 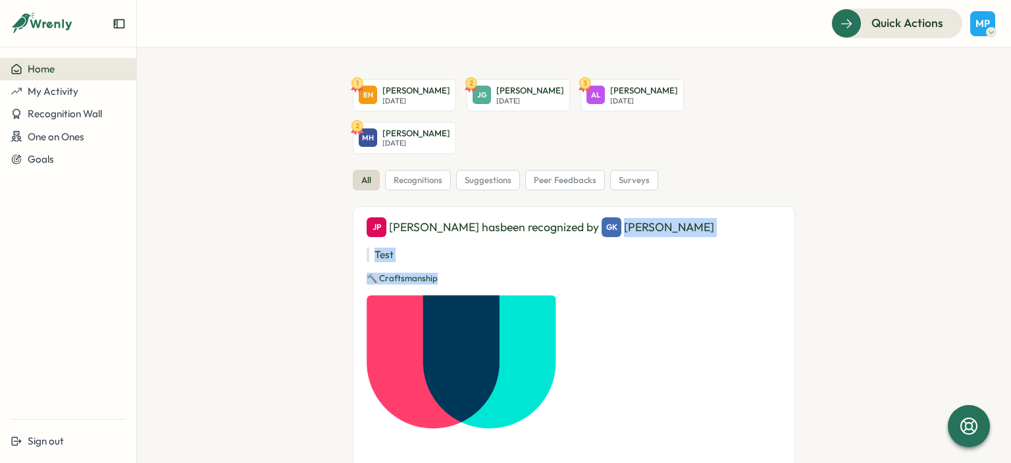 What do you see at coordinates (897, 23) in the screenshot?
I see `button: Quick Actions` at bounding box center [897, 23].